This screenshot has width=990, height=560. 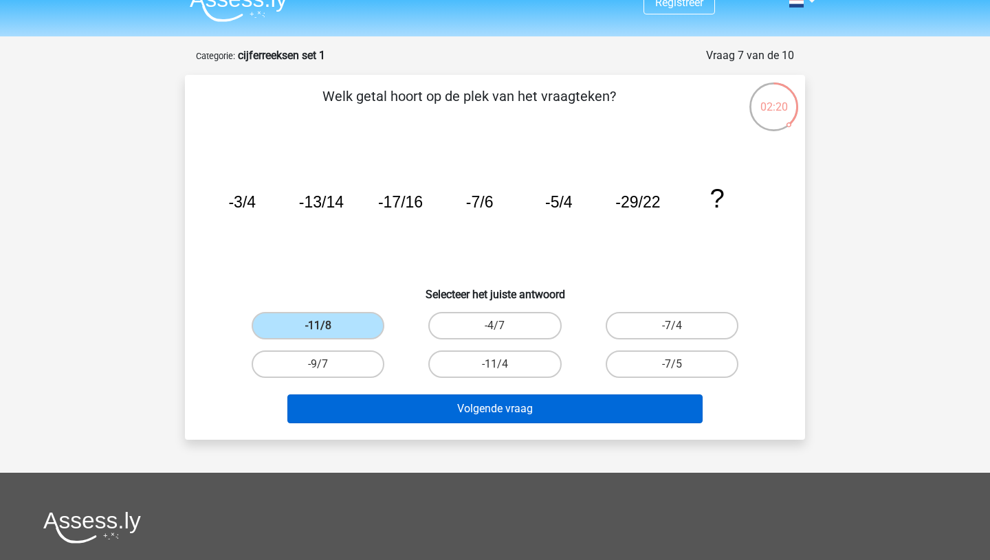 What do you see at coordinates (318, 364) in the screenshot?
I see `label: -9/7` at bounding box center [318, 364].